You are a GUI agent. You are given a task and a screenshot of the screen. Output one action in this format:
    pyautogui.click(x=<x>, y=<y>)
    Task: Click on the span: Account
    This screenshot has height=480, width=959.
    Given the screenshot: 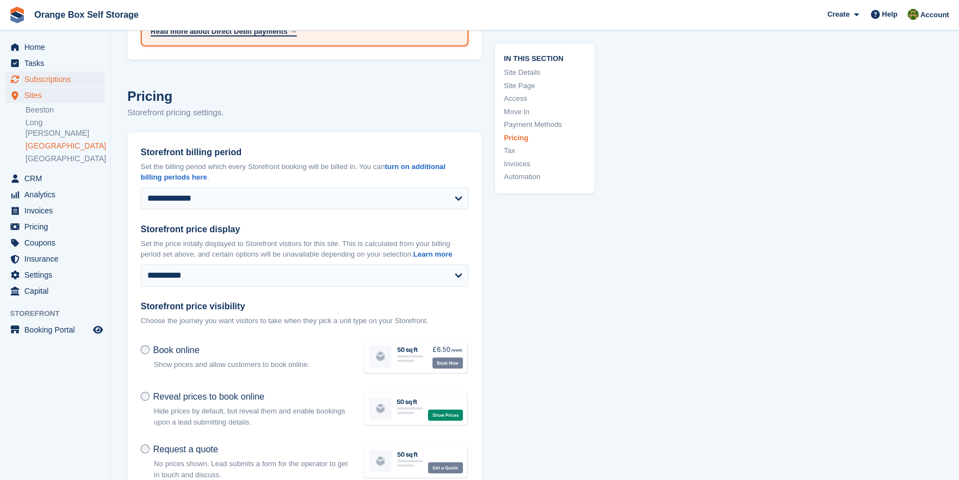 What is the action you would take?
    pyautogui.click(x=935, y=15)
    